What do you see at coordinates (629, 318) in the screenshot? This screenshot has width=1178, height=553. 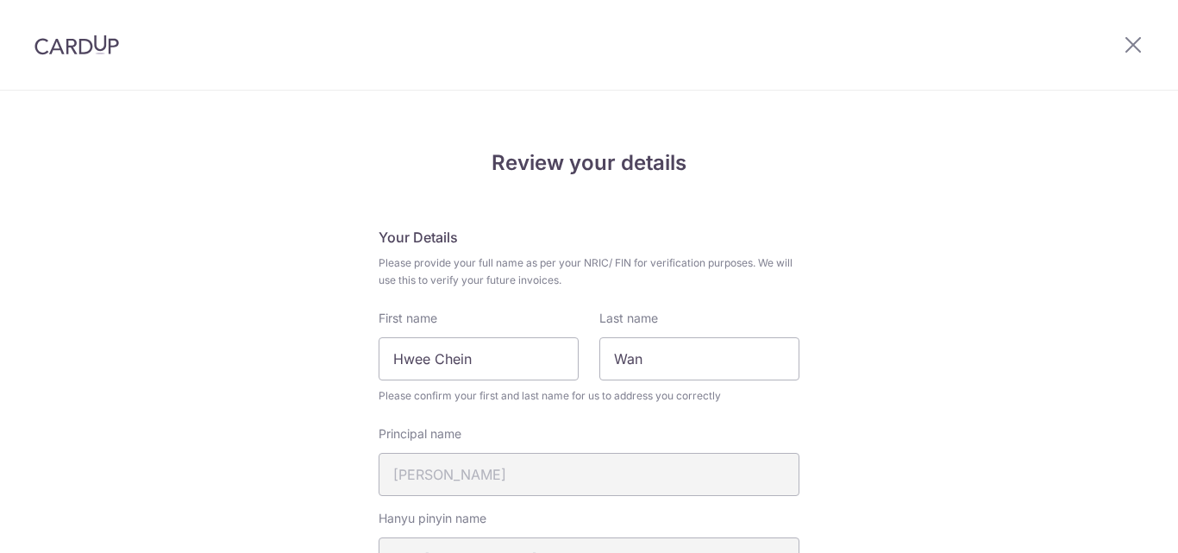 I see `label: Last name` at bounding box center [629, 318].